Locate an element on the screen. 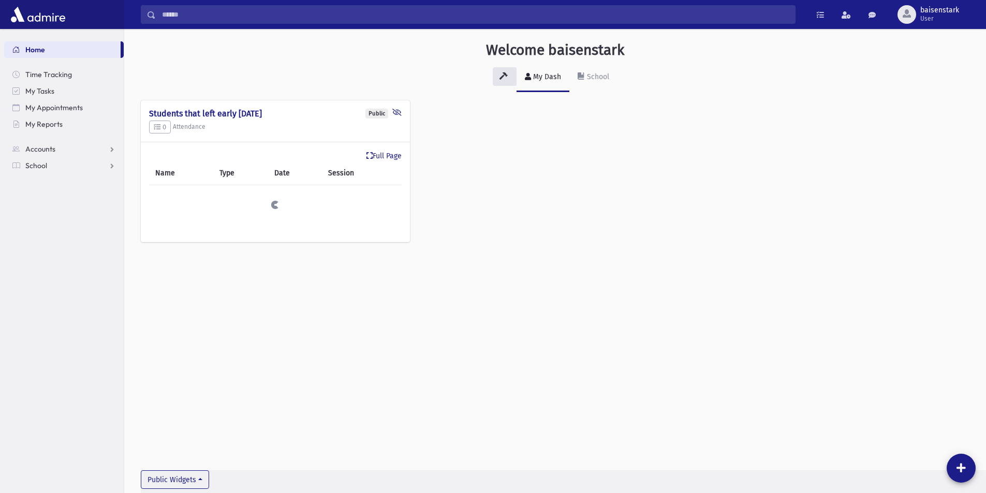 The width and height of the screenshot is (986, 493). a: My Dash is located at coordinates (543, 78).